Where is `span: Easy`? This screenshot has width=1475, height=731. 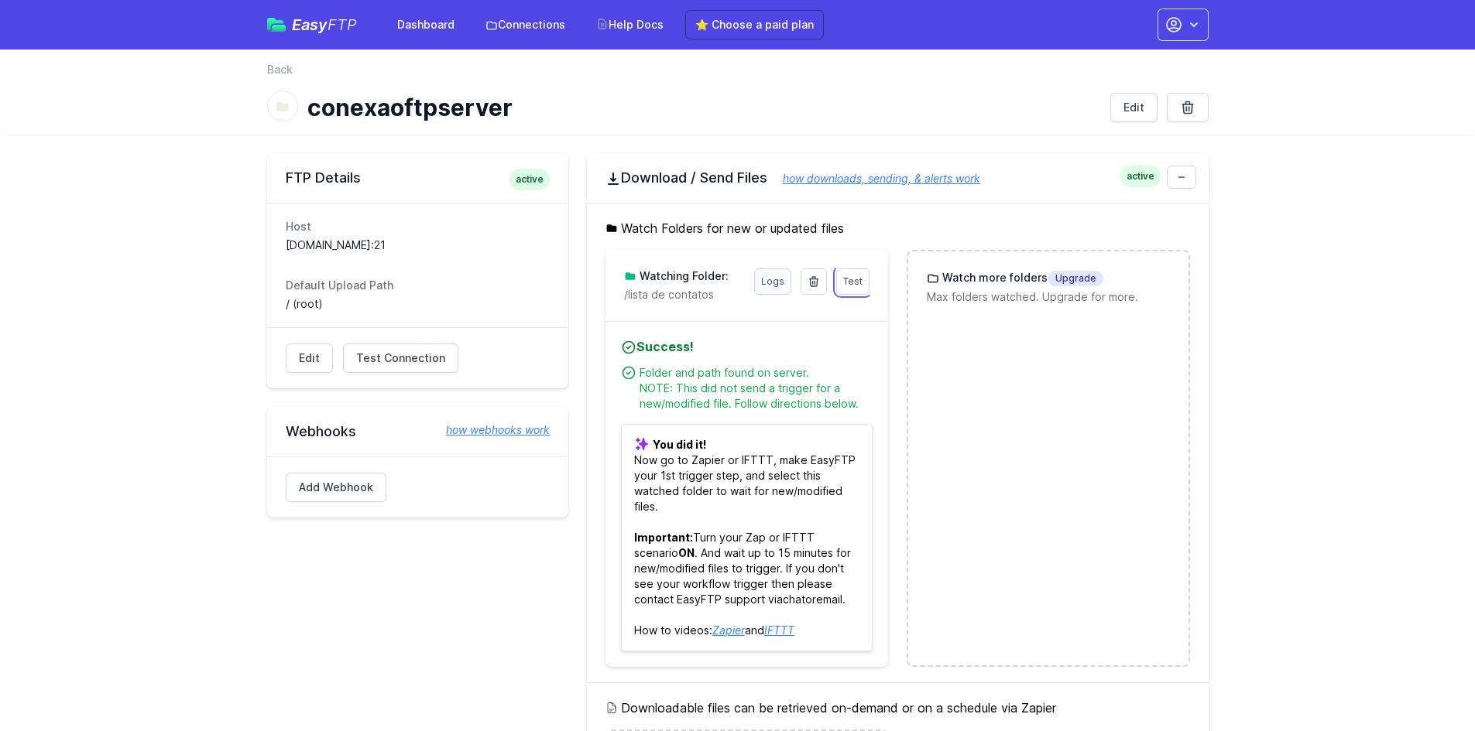 span: Easy is located at coordinates (324, 25).